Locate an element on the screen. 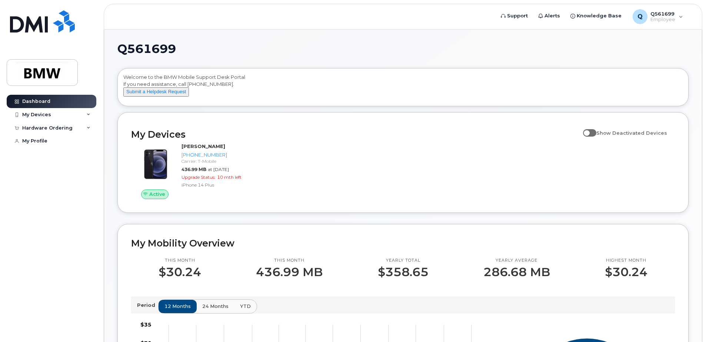 The width and height of the screenshot is (706, 342). span: Upgrade Status: is located at coordinates (199, 177).